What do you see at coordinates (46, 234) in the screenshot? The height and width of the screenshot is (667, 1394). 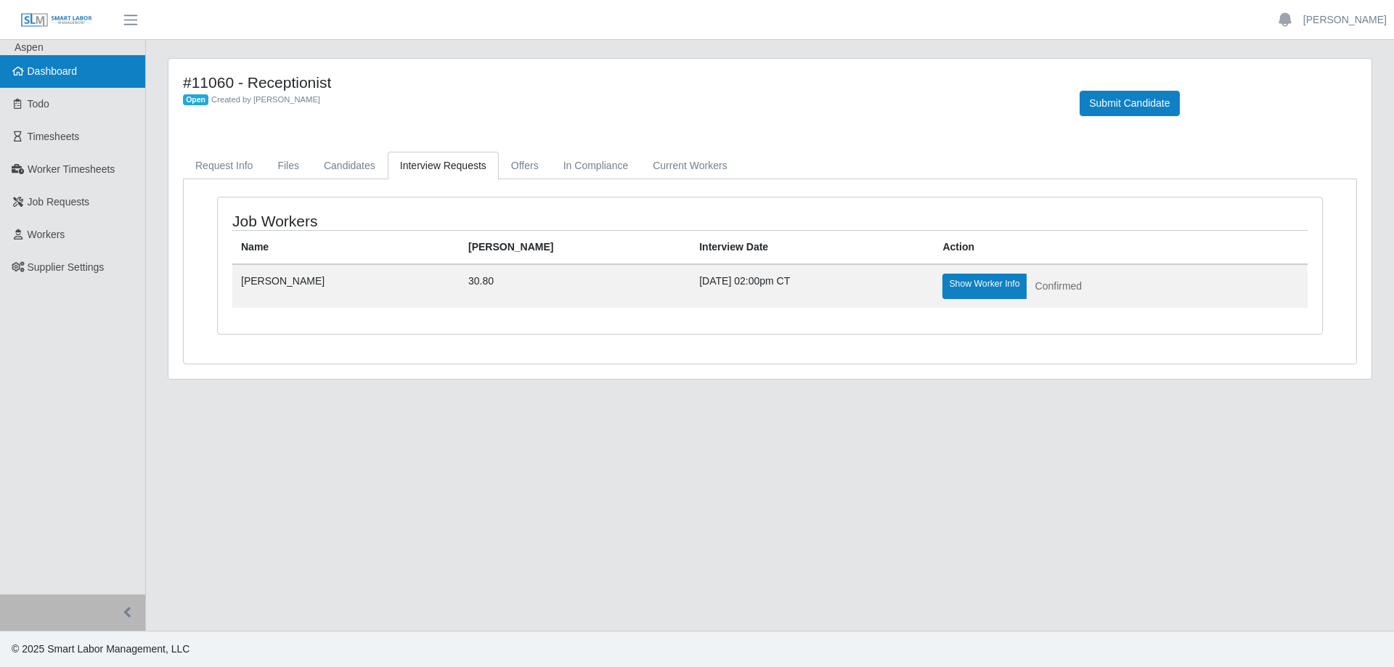 I see `span: Workers` at bounding box center [46, 234].